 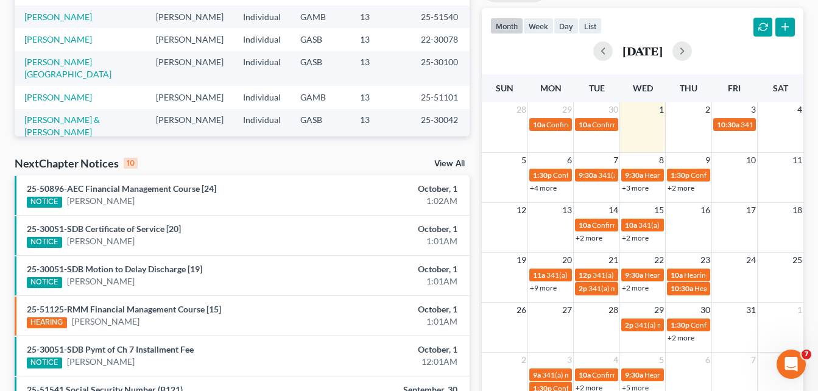 What do you see at coordinates (130, 163) in the screenshot?
I see `div: 10` at bounding box center [130, 163].